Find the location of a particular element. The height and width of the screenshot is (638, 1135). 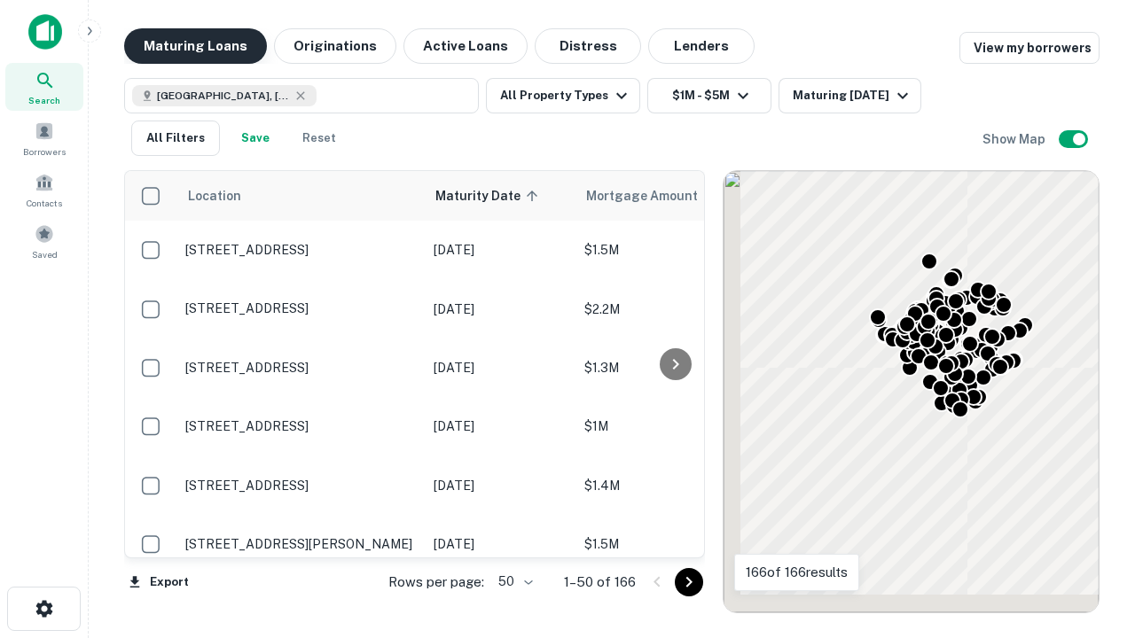

p: 1–50 of 166 is located at coordinates (599, 583).